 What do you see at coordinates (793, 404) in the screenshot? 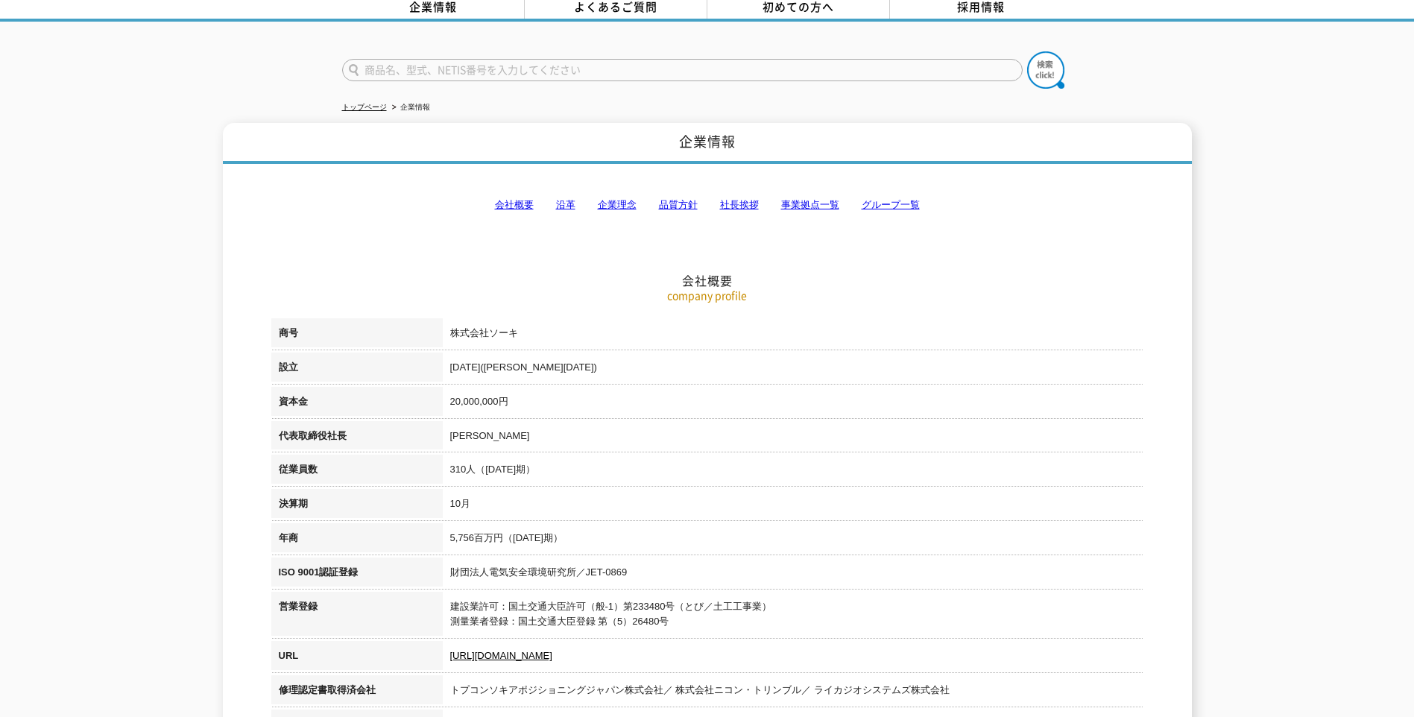
I see `td: 20,000,000円` at bounding box center [793, 404].